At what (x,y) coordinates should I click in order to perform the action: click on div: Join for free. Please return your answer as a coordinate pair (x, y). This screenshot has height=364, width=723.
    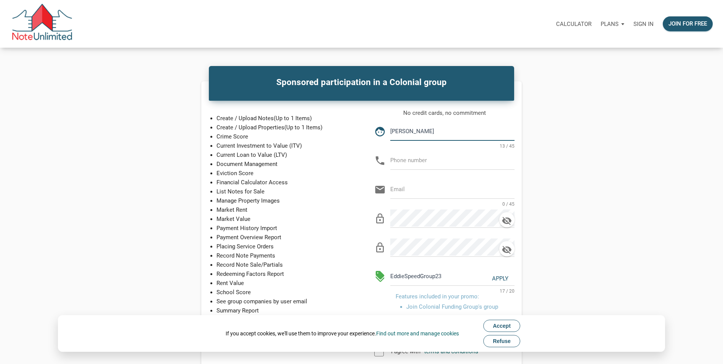
    Looking at the image, I should click on (688, 24).